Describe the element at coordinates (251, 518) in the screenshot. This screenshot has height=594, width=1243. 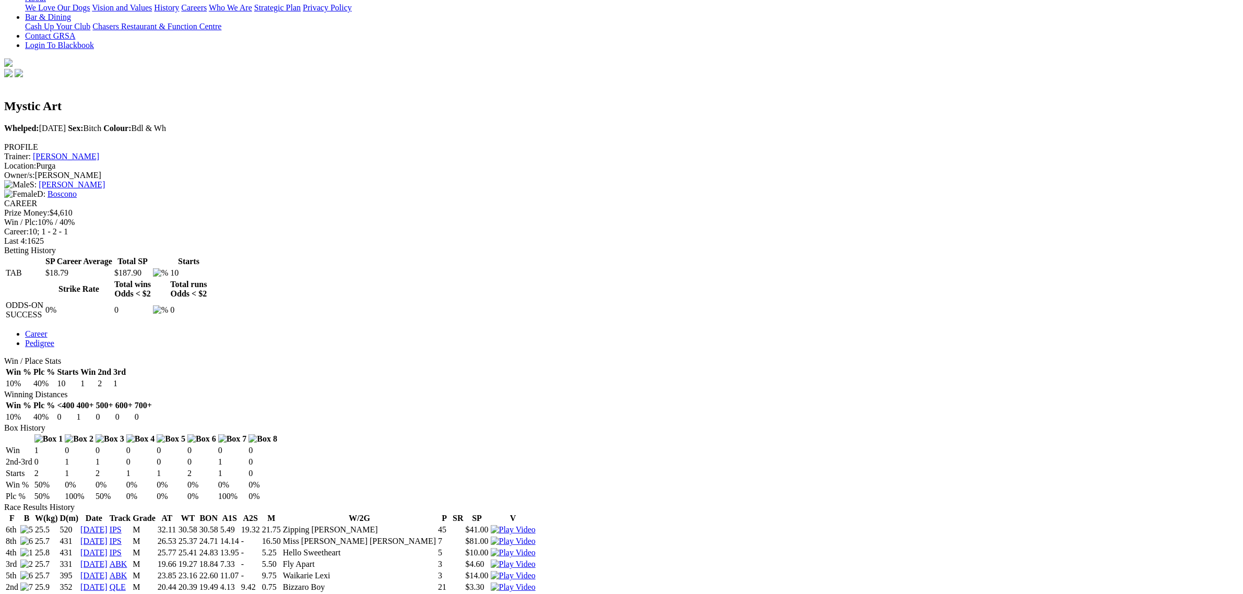
I see `th: A2S` at that location.